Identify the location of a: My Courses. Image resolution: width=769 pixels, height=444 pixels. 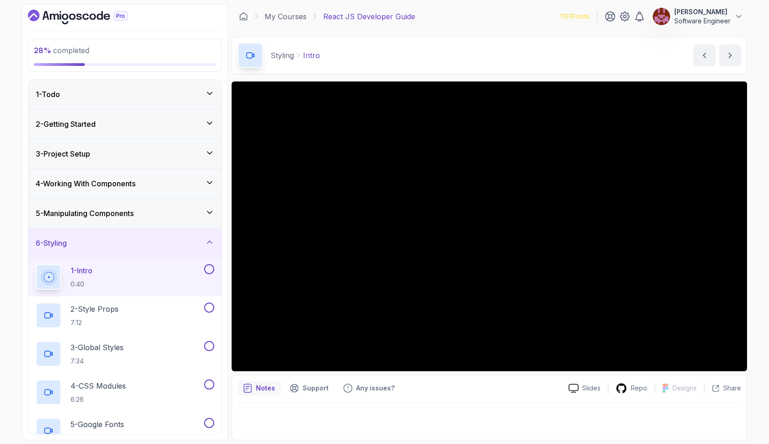
(286, 16).